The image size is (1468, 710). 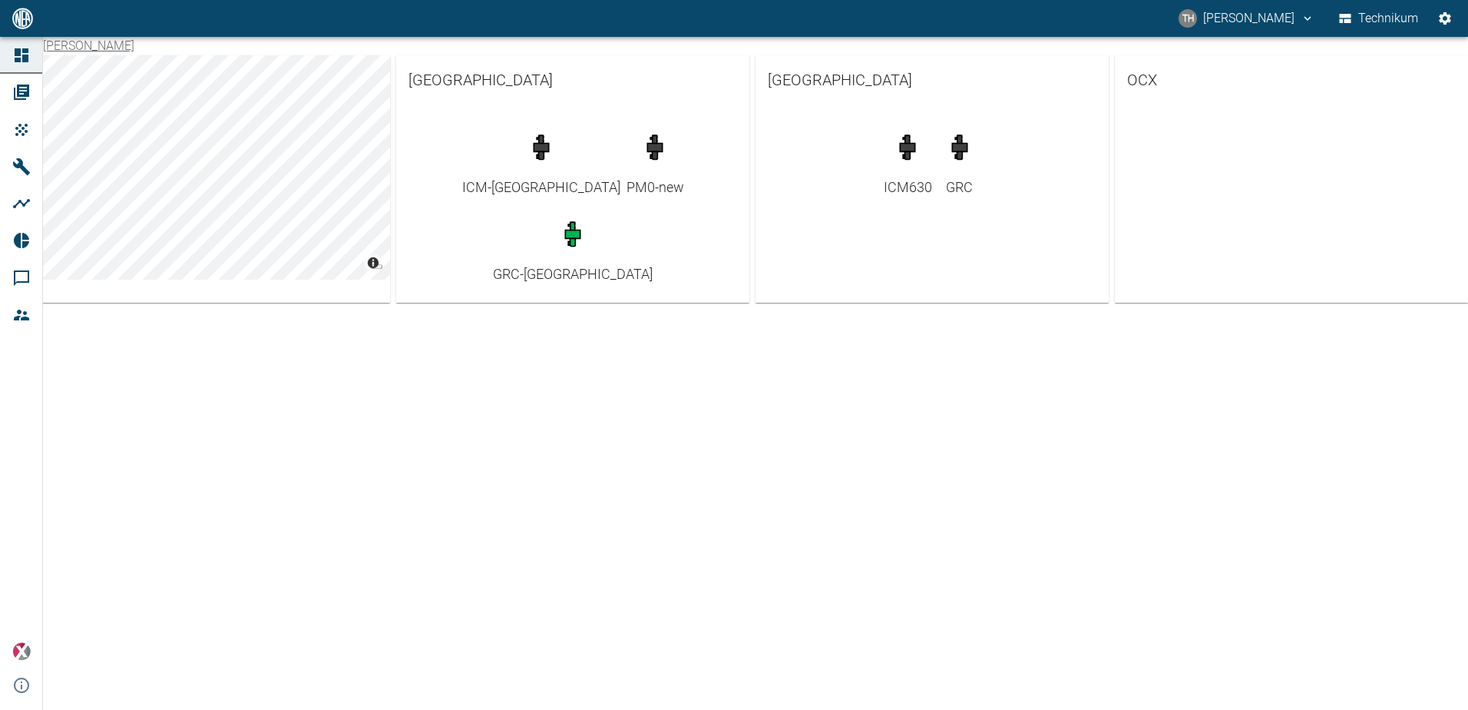 What do you see at coordinates (1379, 18) in the screenshot?
I see `button: Technikum` at bounding box center [1379, 18].